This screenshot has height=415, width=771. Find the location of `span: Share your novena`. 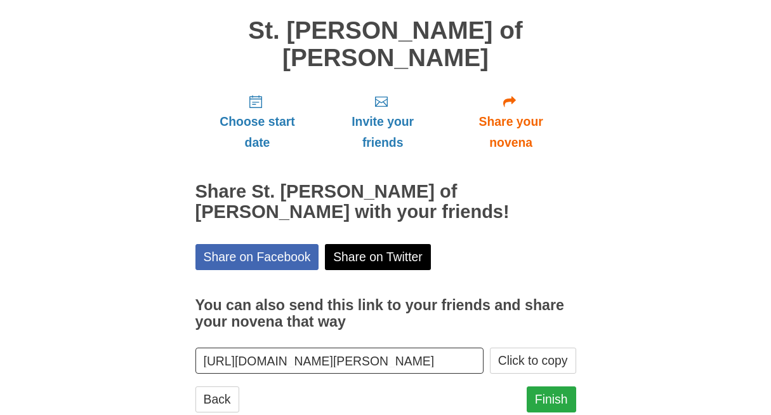

span: Share your novena is located at coordinates (511, 132).